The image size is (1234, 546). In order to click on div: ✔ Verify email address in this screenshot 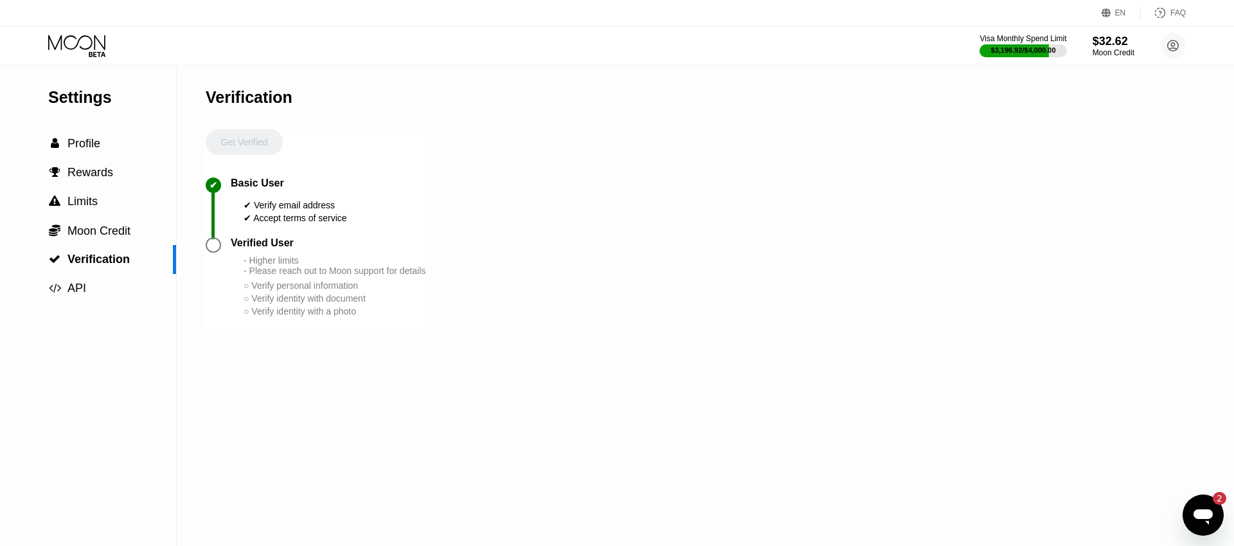, I will do `click(295, 205)`.